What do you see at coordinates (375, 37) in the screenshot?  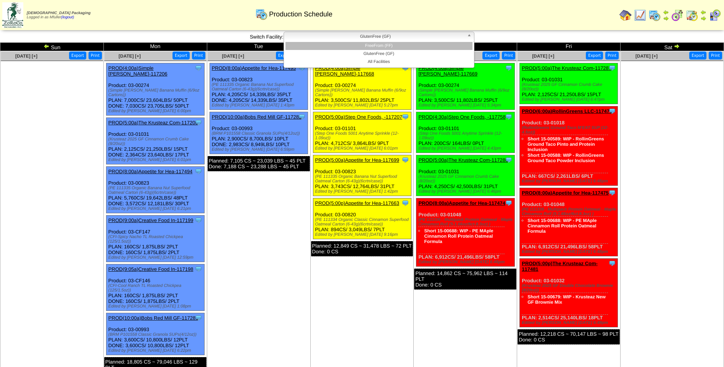 I see `span: GlutenFree (GF)` at bounding box center [375, 37].